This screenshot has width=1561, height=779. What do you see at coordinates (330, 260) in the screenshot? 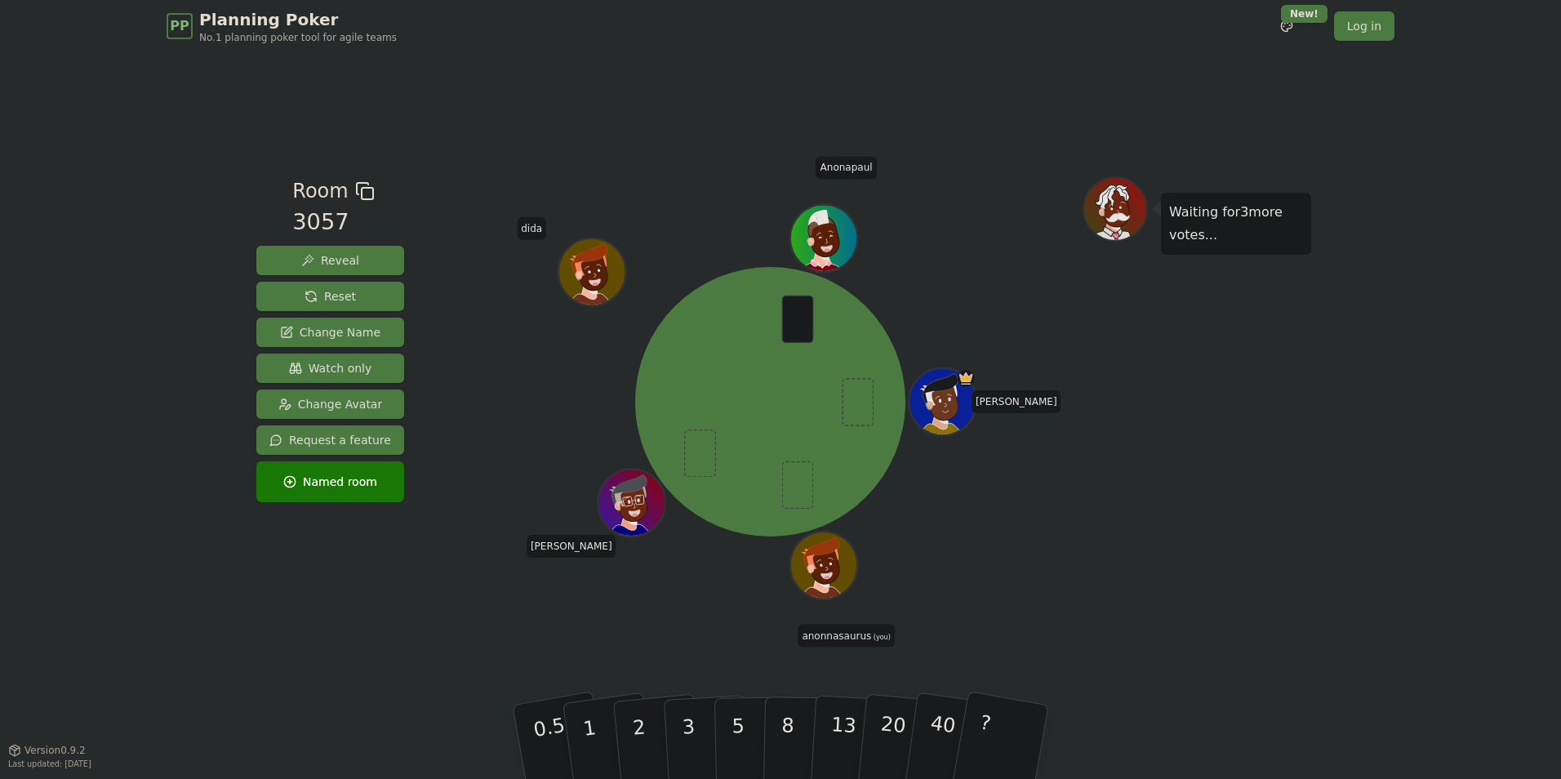
I see `span: Reveal` at bounding box center [330, 260].